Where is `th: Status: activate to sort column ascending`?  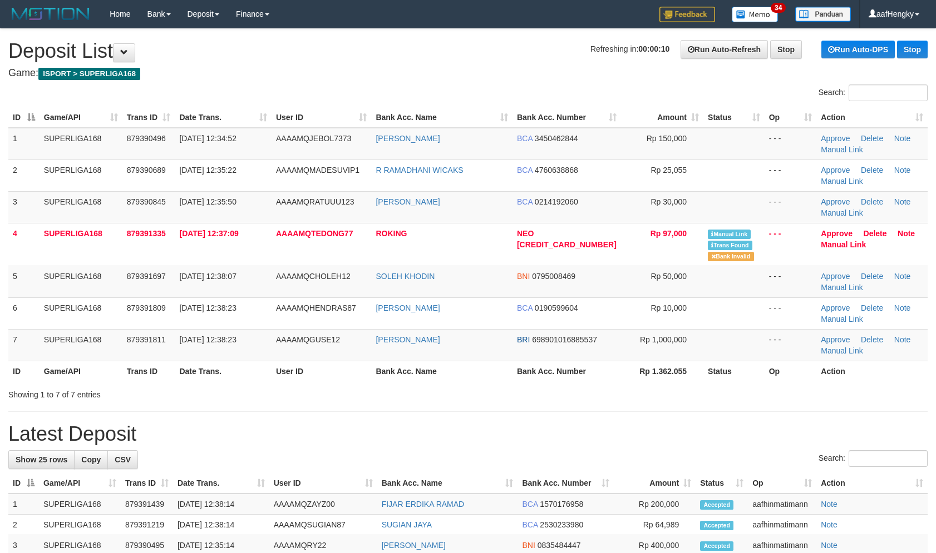
th: Status: activate to sort column ascending is located at coordinates (734, 117).